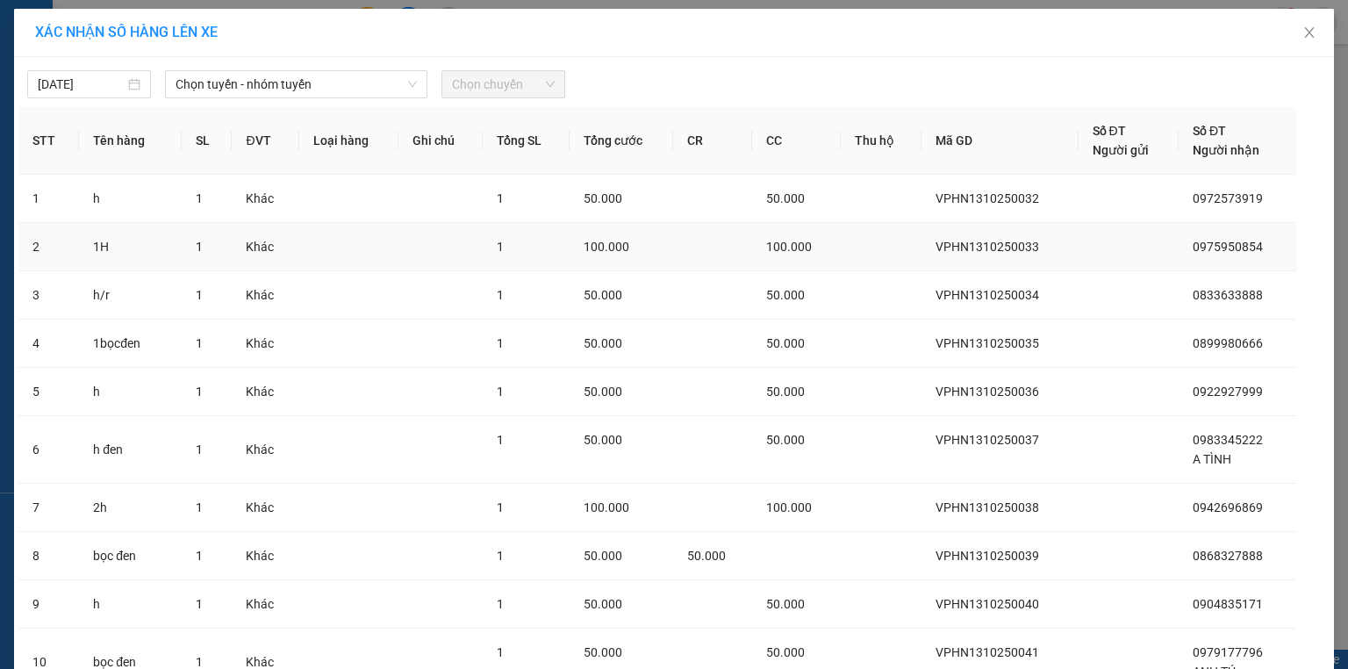 The height and width of the screenshot is (669, 1348). Describe the element at coordinates (48, 556) in the screenshot. I see `td: 8` at that location.